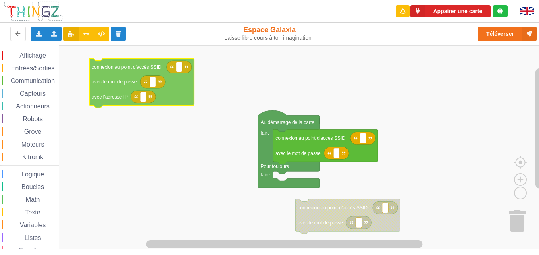 This screenshot has width=539, height=255. I want to click on text: Au démarrage de la carte, so click(288, 122).